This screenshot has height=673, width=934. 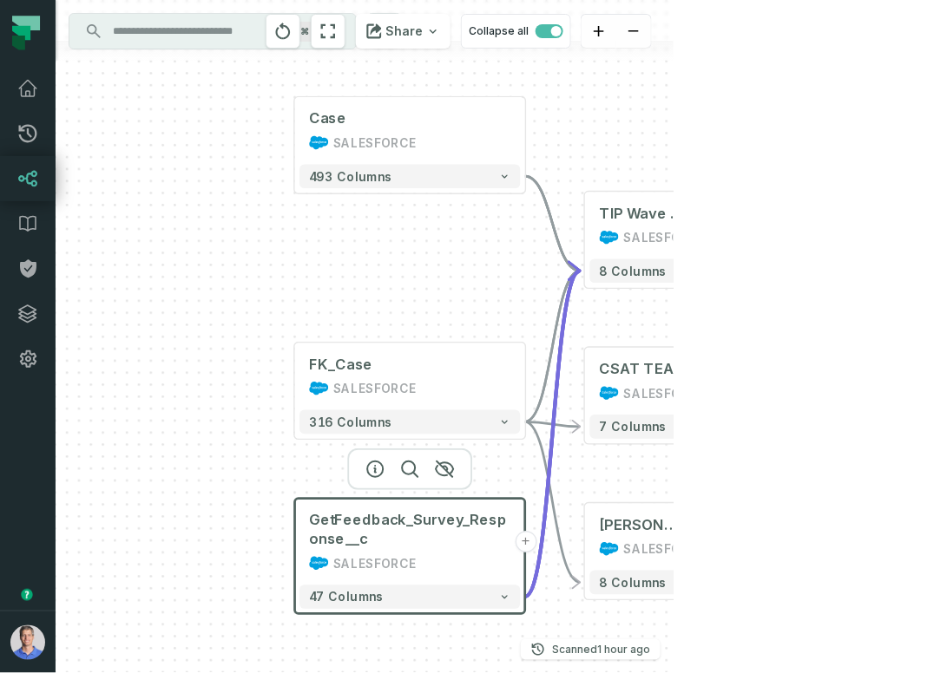 I want to click on span: TIP Wave 8 Da, so click(x=644, y=213).